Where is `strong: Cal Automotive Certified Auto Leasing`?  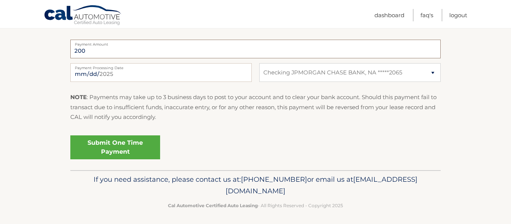 strong: Cal Automotive Certified Auto Leasing is located at coordinates (213, 205).